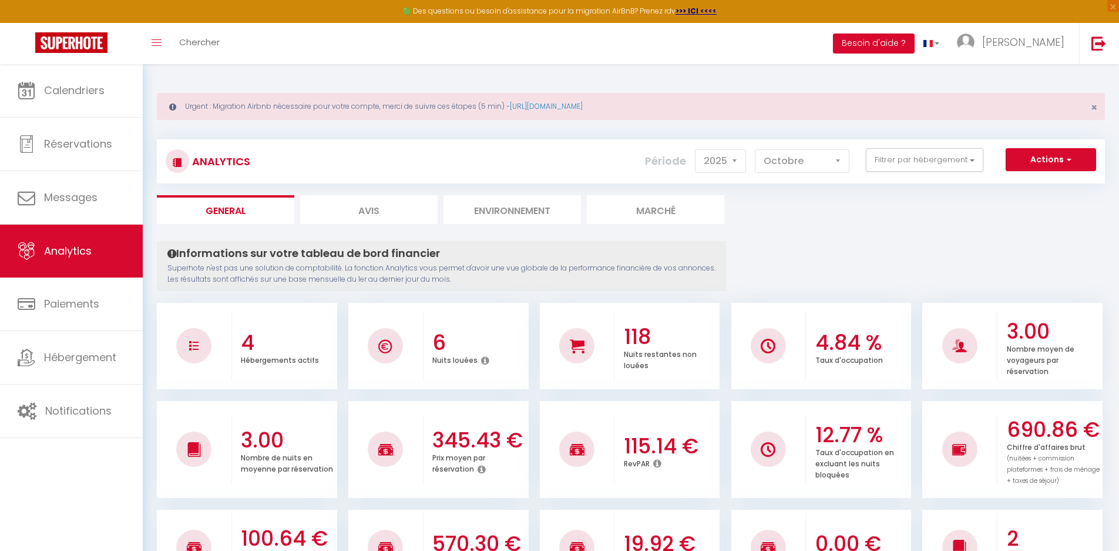 This screenshot has height=551, width=1119. Describe the element at coordinates (287, 462) in the screenshot. I see `p: Nombre de nuits en moyenne par réservation` at that location.